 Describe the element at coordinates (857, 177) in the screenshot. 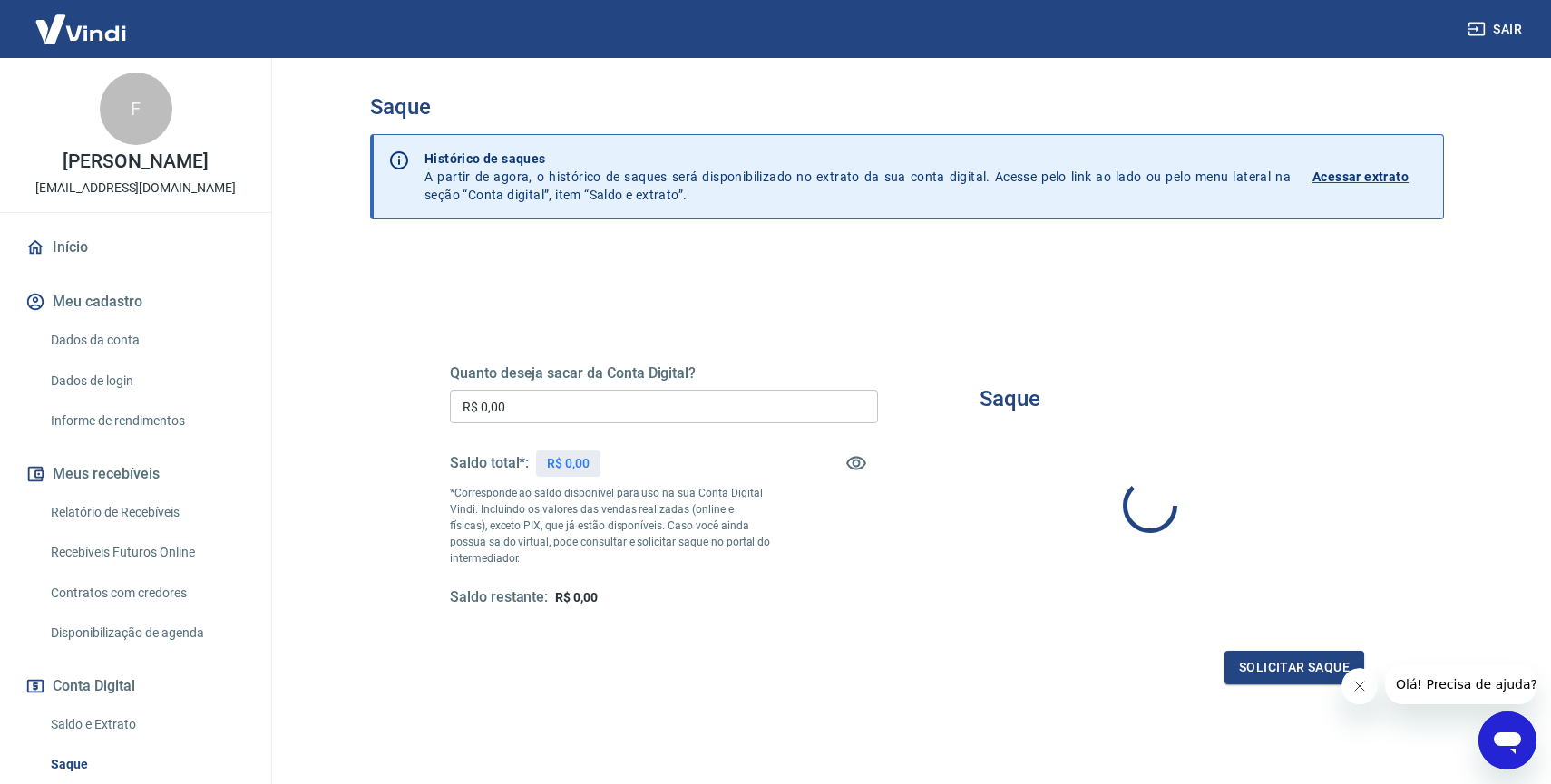

I see `p: A partir de agora, o histórico de saques será disponibilizado no extrato da sua conta digital. Ac...` at that location.